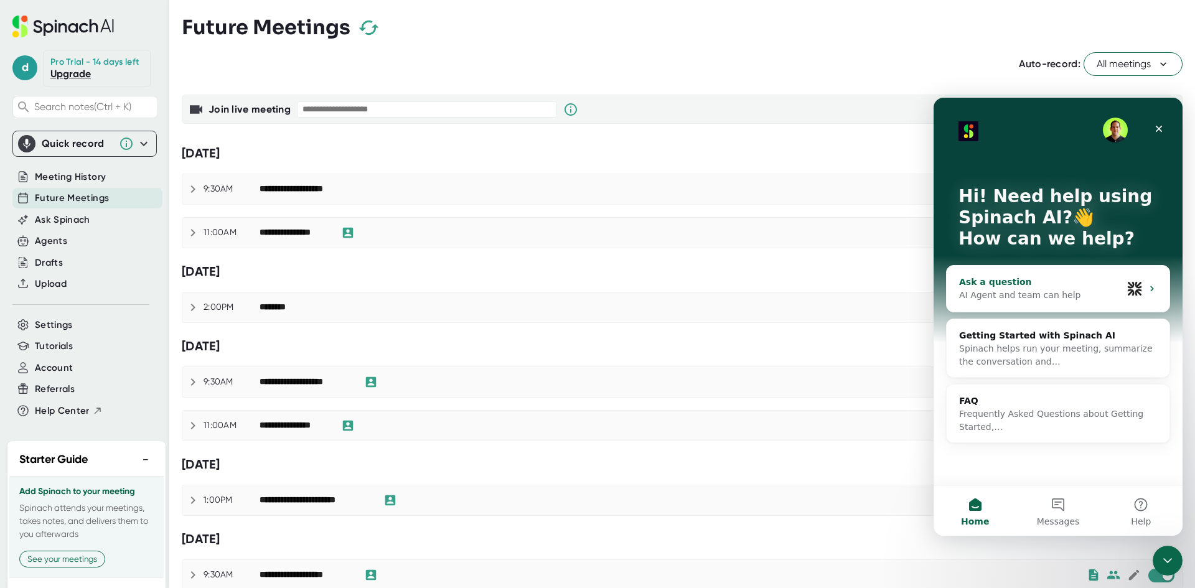  What do you see at coordinates (122, 257) in the screenshot?
I see `span: Spinach helps run your meeting, summarize the conversation and…` at bounding box center [122, 257].